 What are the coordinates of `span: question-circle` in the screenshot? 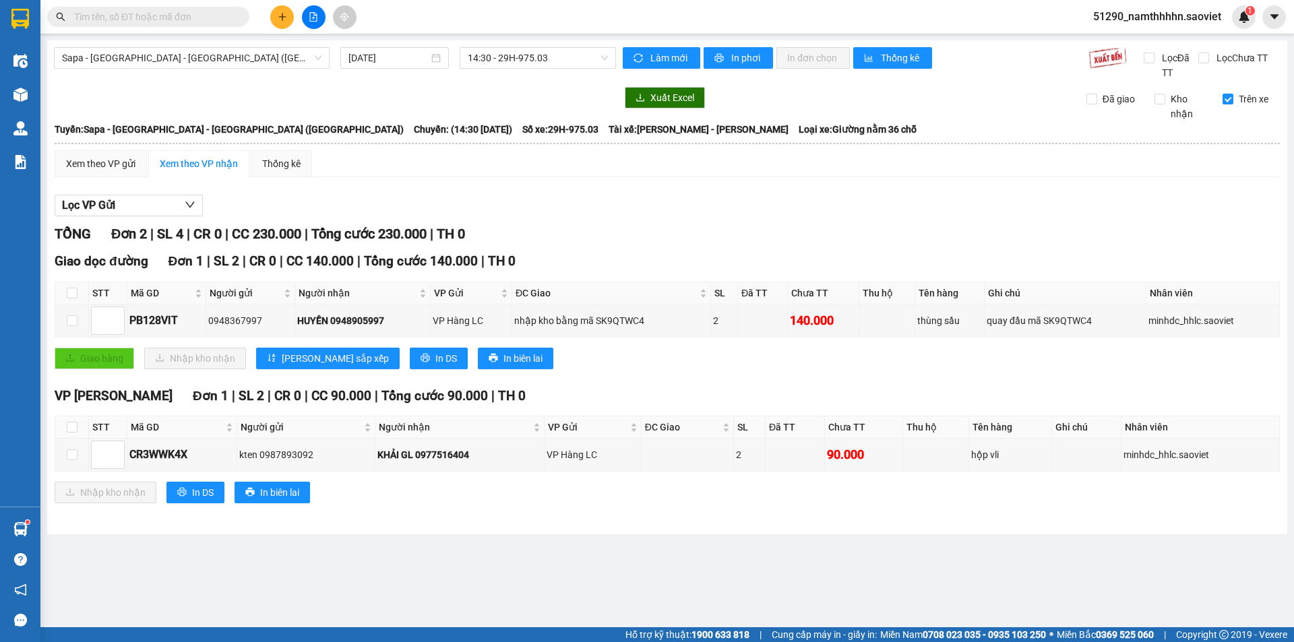 It's located at (20, 559).